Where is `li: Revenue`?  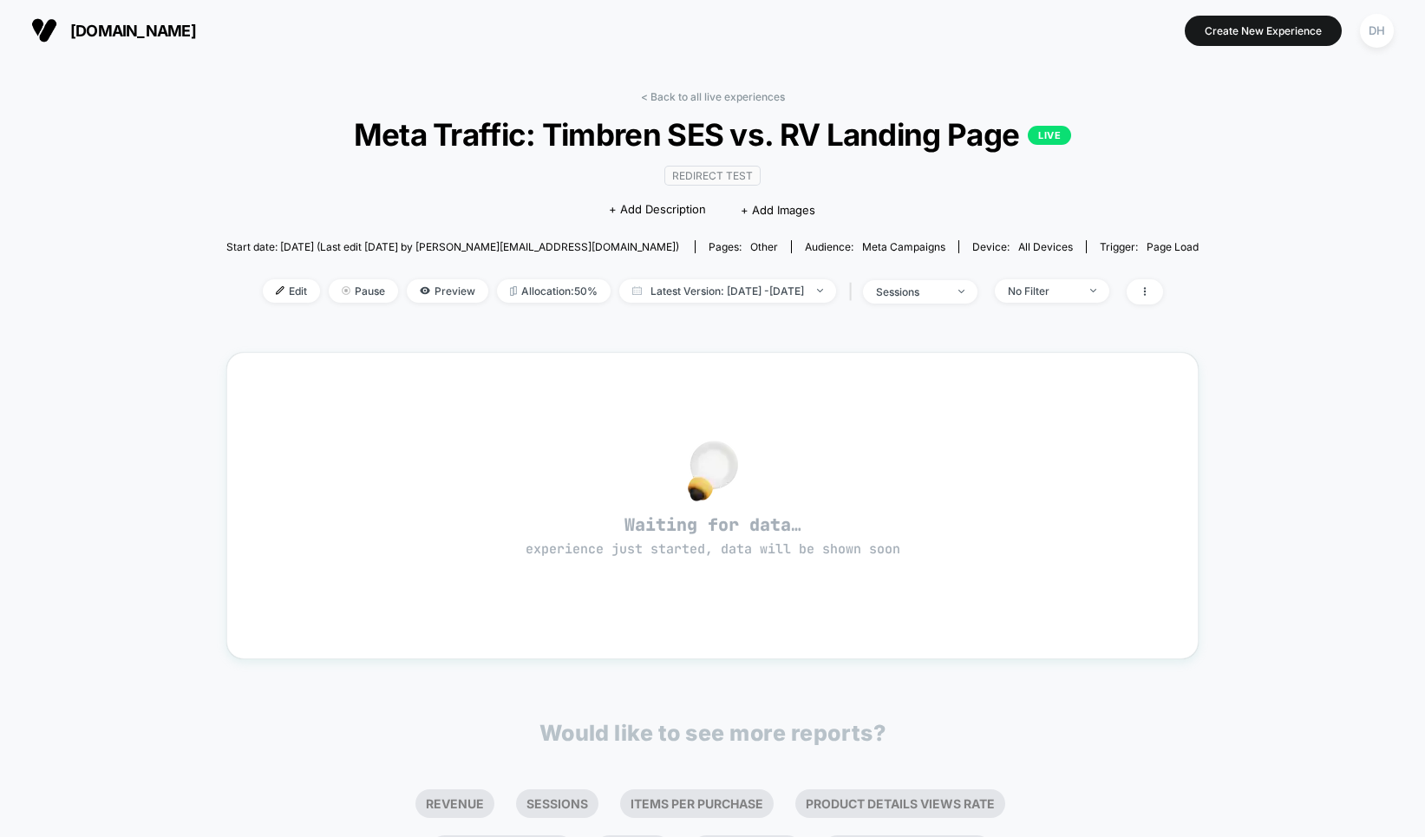 li: Revenue is located at coordinates (455, 803).